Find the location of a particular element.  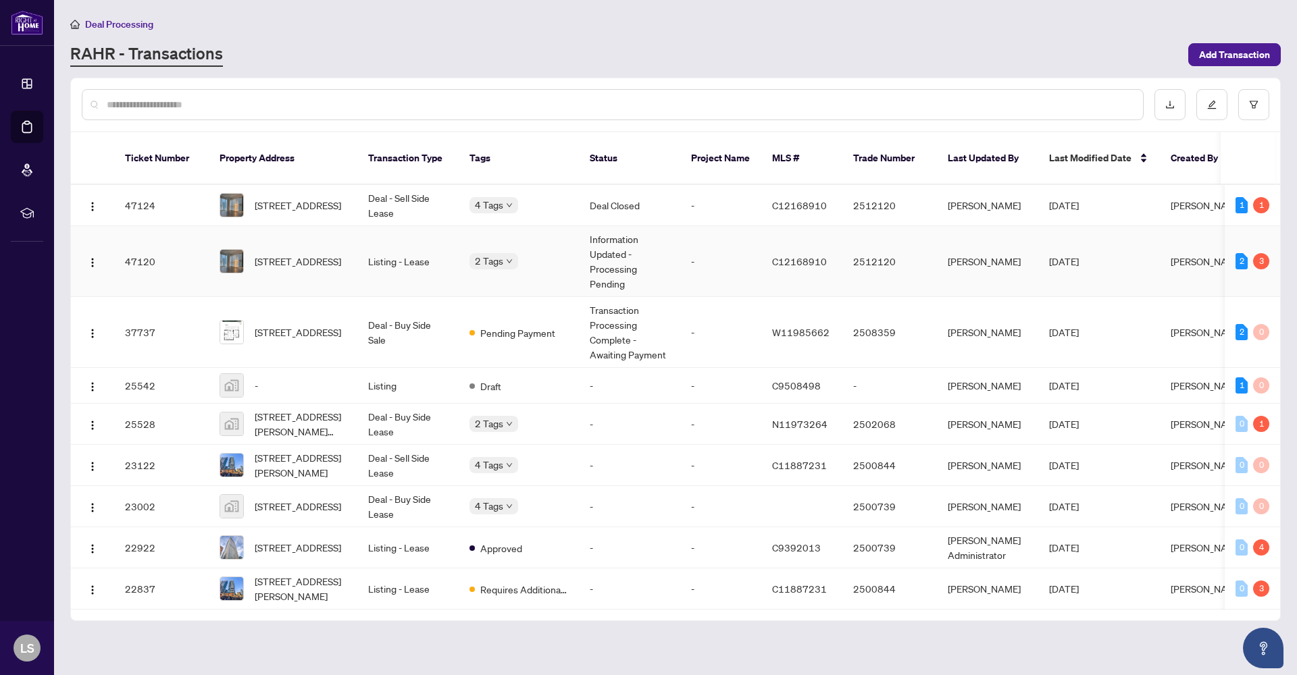

th: Status is located at coordinates (629, 159).